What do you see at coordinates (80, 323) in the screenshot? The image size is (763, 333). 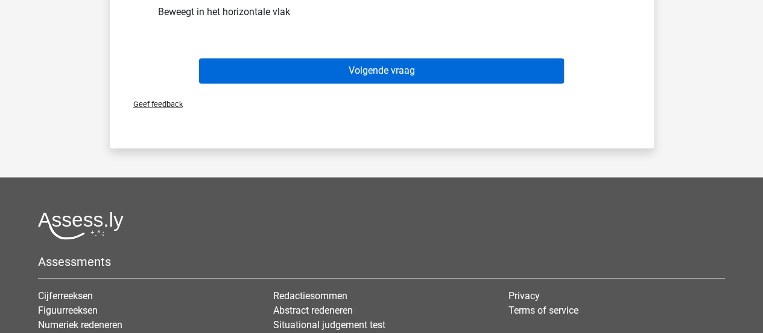 I see `a: Numeriek redeneren` at bounding box center [80, 323].